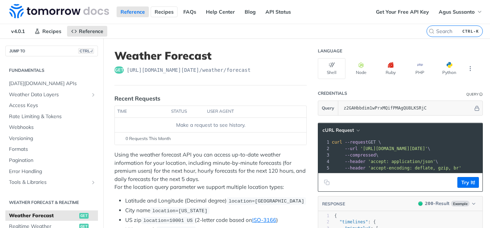  I want to click on a: Get Your Free API Key, so click(403, 12).